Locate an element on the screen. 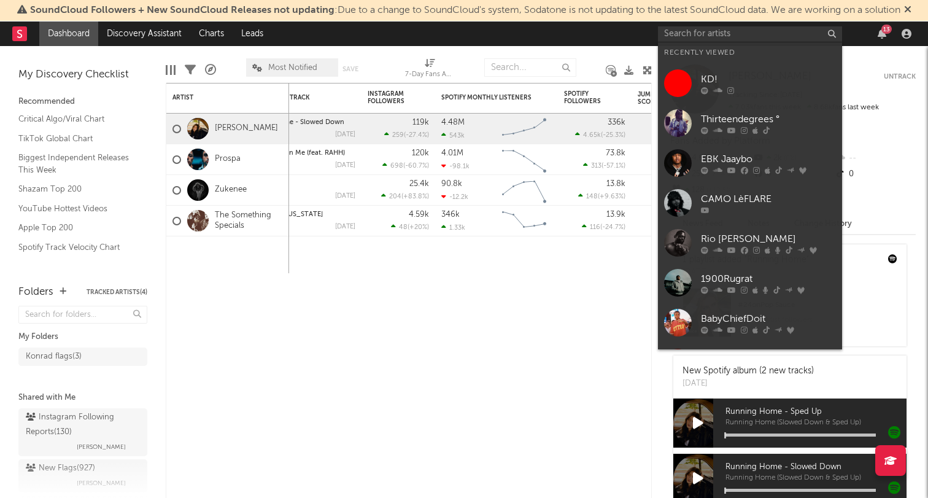  div: Konrad flags ( 3 ) is located at coordinates (53, 356).